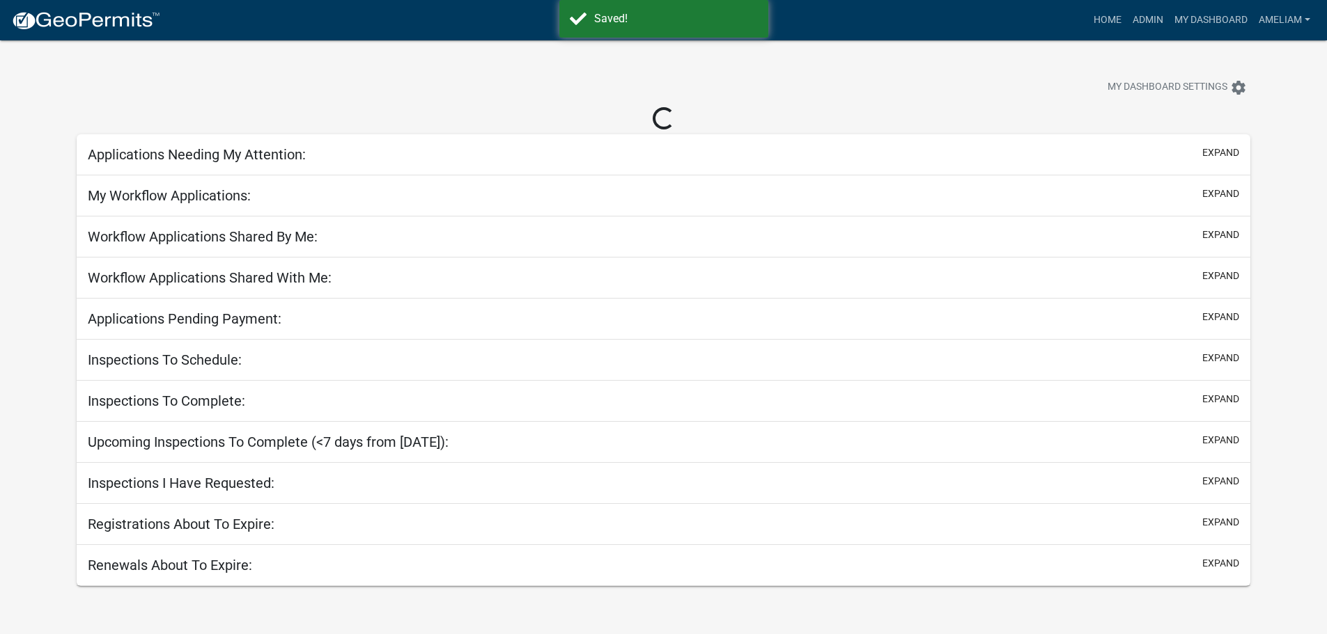 The image size is (1327, 634). Describe the element at coordinates (203, 237) in the screenshot. I see `h5: Workflow Applications Shared By Me:` at that location.